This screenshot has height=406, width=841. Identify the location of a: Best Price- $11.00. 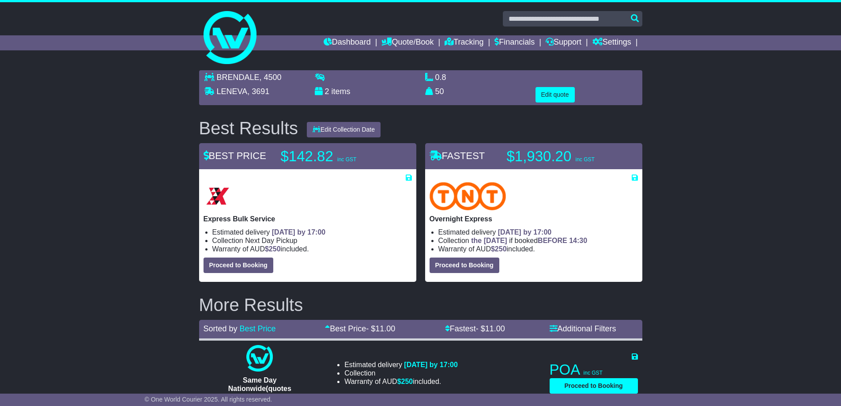
(360, 329).